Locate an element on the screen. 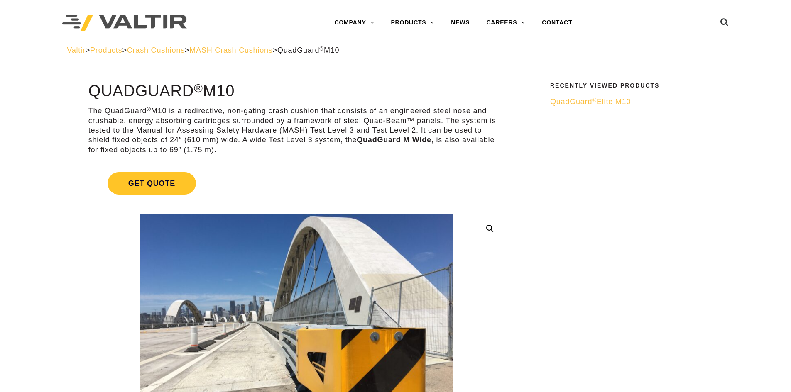 The height and width of the screenshot is (392, 791). span: Products is located at coordinates (106, 50).